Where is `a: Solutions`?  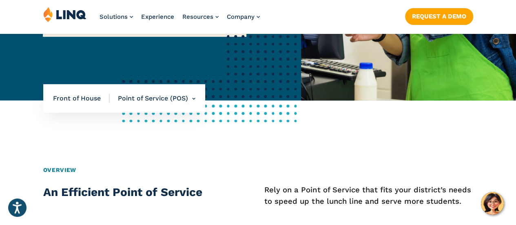
a: Solutions is located at coordinates (116, 17).